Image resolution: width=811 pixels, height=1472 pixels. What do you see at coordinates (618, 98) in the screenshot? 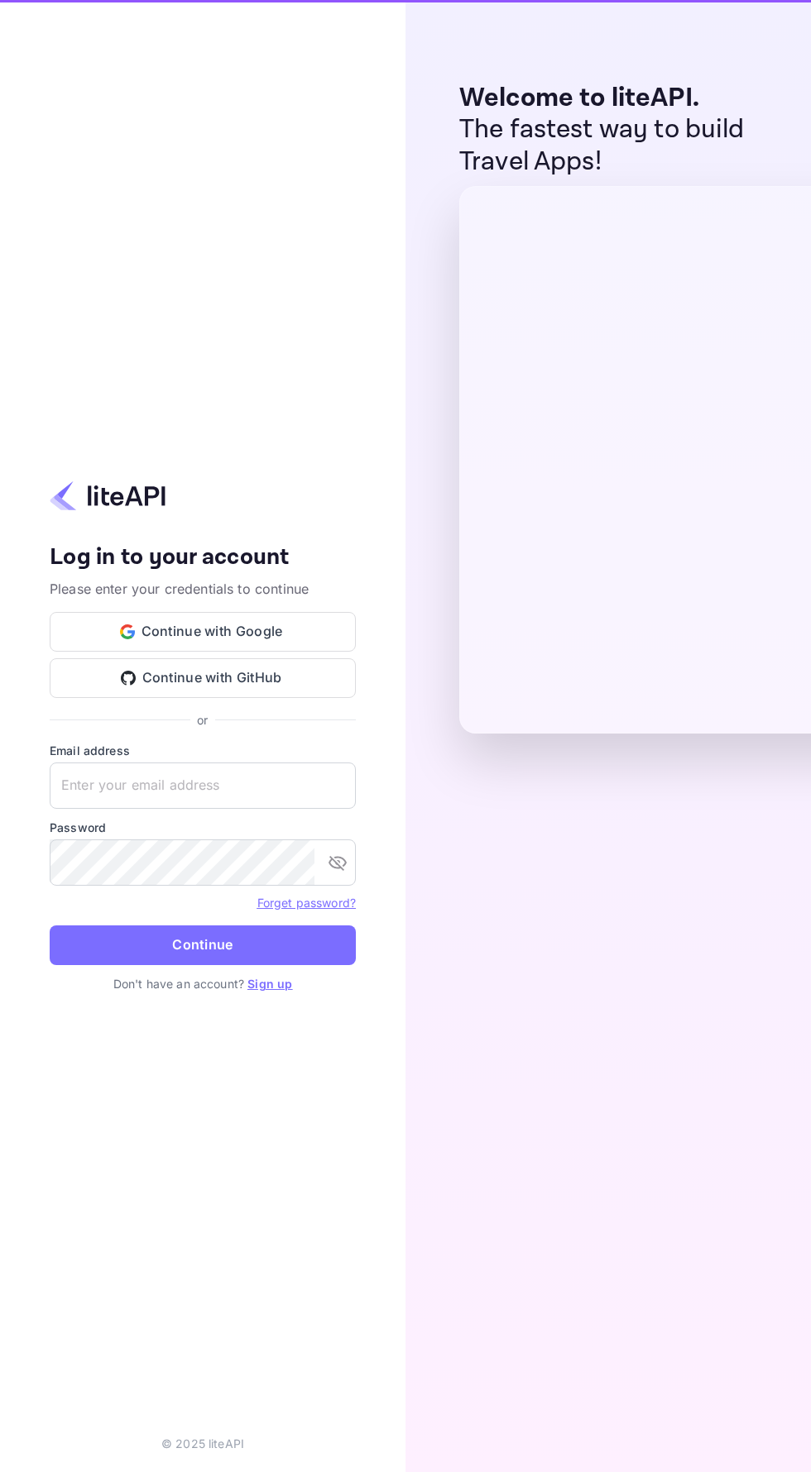
I see `p: Welcome to liteAPI.` at bounding box center [618, 98].